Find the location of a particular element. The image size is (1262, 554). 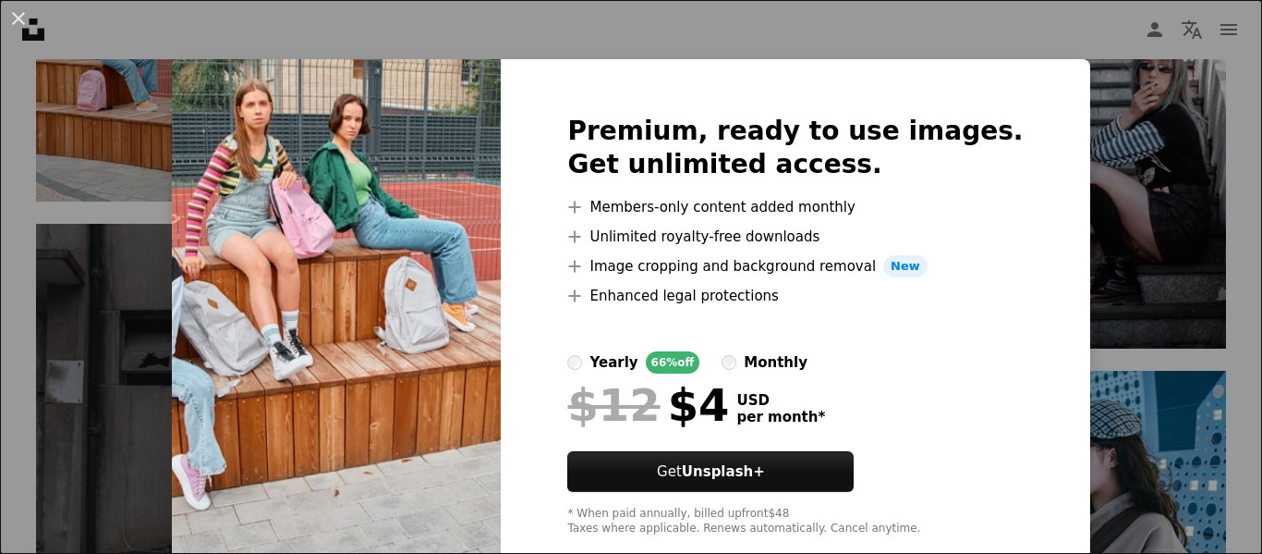

span: $12 is located at coordinates (614, 405).